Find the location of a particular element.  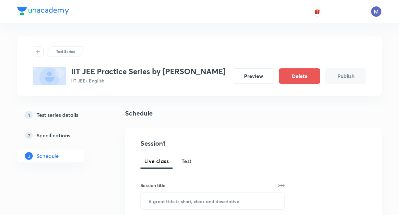

button: avatar is located at coordinates (317, 12).